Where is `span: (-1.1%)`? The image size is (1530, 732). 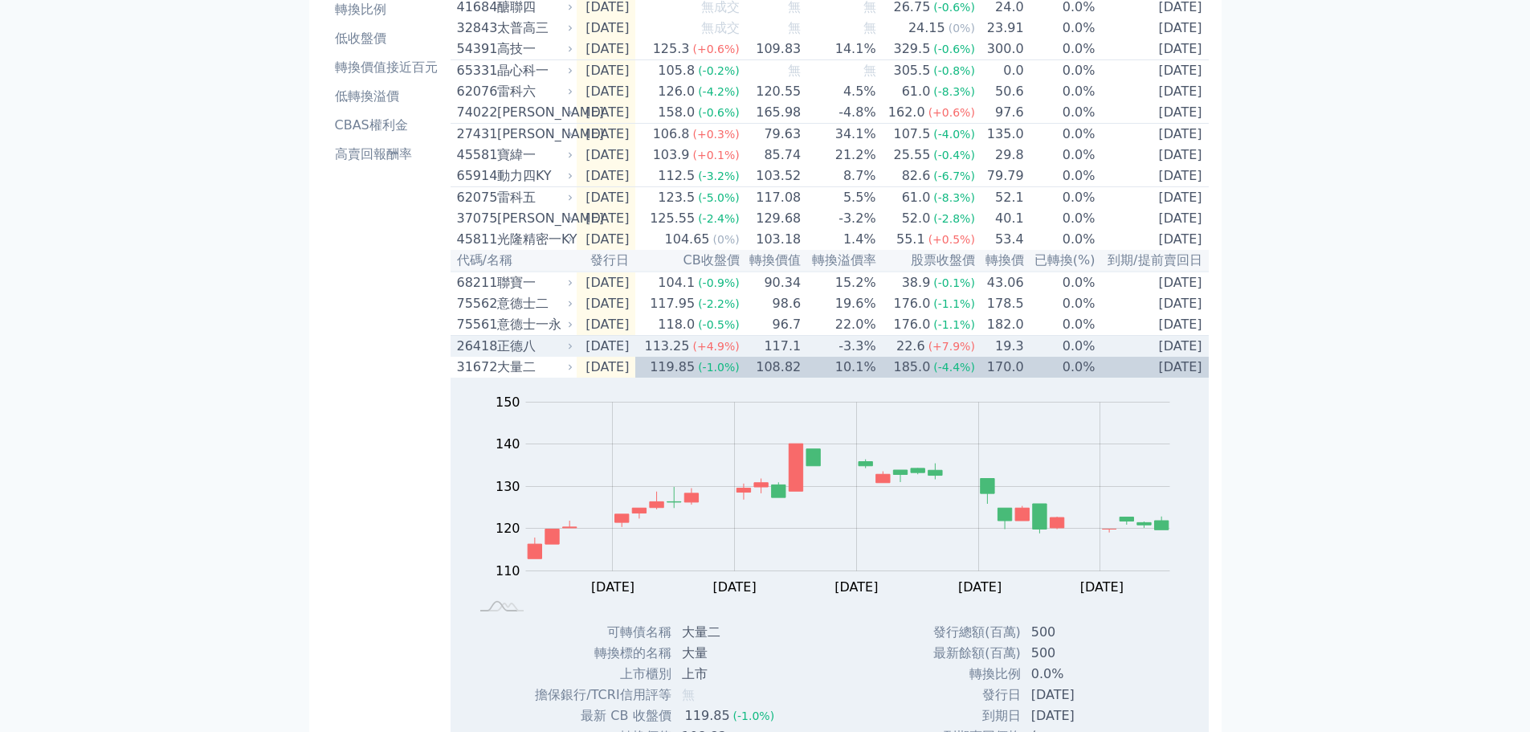 span: (-1.1%) is located at coordinates (954, 304).